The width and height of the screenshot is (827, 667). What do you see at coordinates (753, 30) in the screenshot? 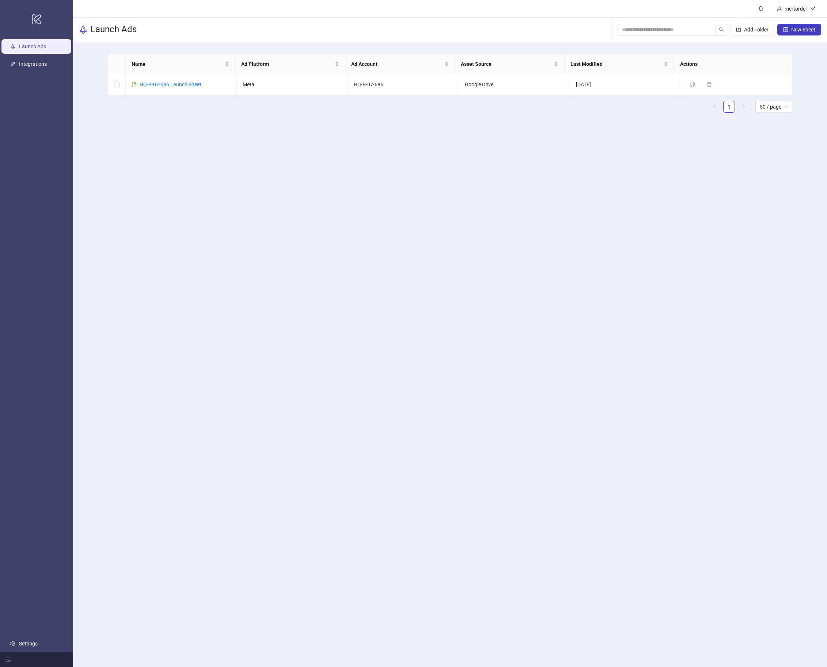
I see `button: Add Folder` at bounding box center [753, 30].